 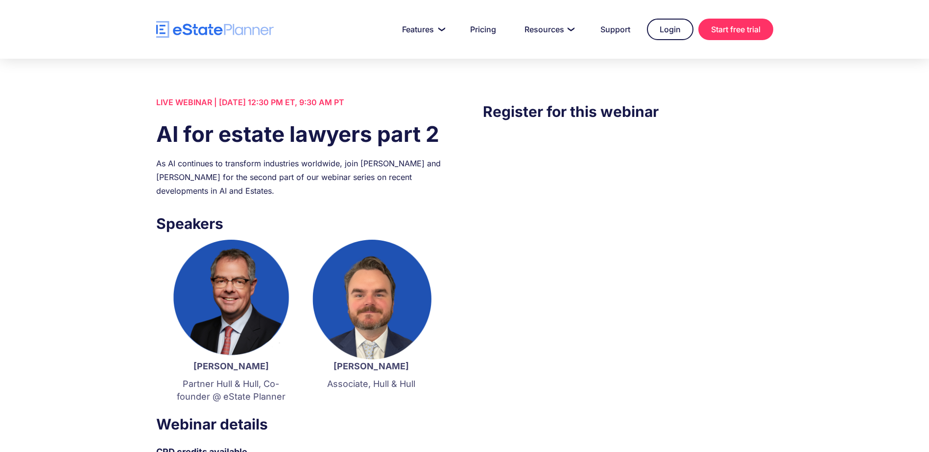 I want to click on h1: AI for estate lawyers part 2, so click(x=301, y=134).